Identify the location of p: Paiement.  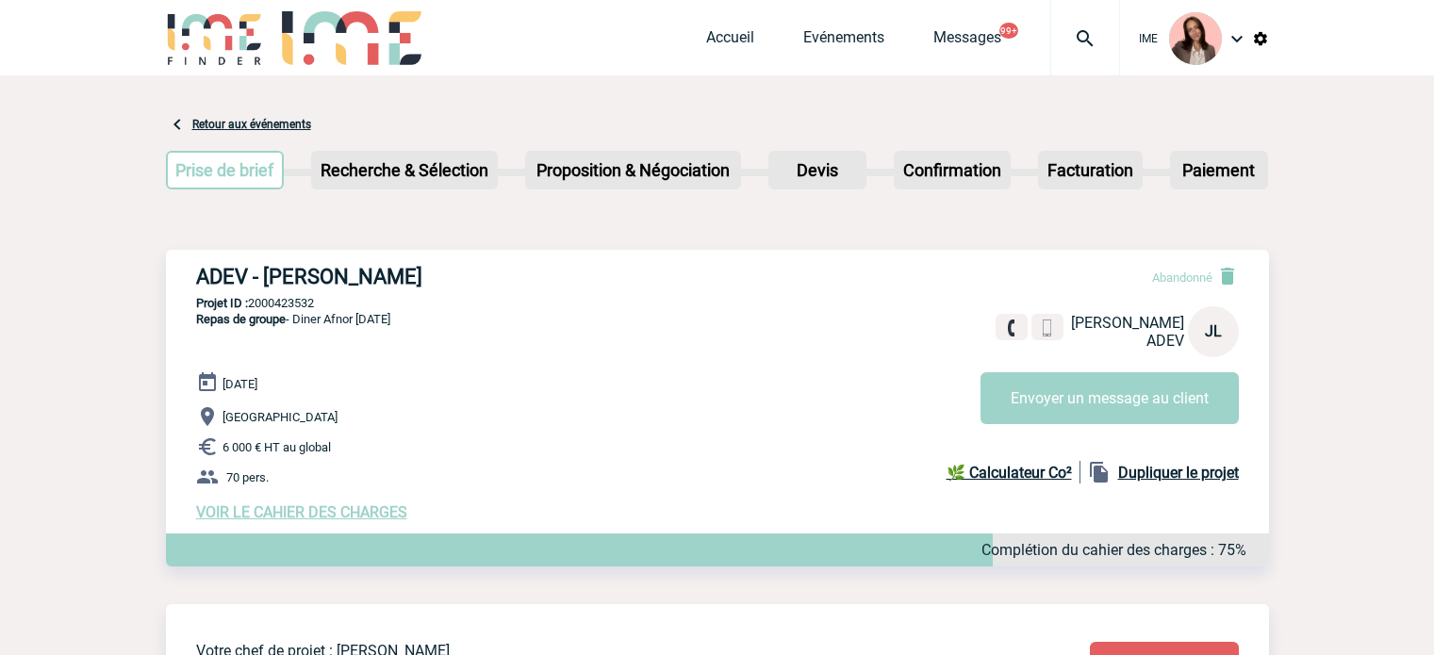
(1219, 170).